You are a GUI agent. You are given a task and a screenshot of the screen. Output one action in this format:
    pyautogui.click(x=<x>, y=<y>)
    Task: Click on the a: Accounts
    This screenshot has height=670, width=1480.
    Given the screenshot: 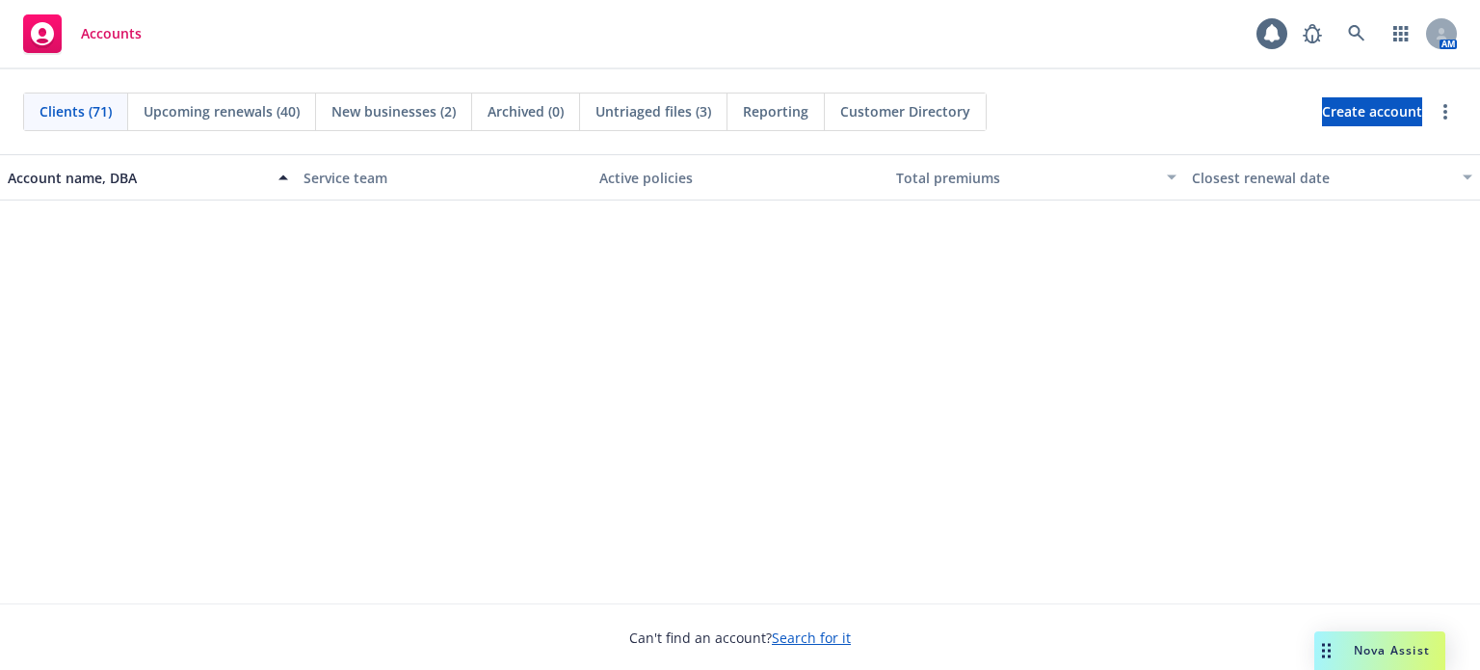 What is the action you would take?
    pyautogui.click(x=82, y=34)
    